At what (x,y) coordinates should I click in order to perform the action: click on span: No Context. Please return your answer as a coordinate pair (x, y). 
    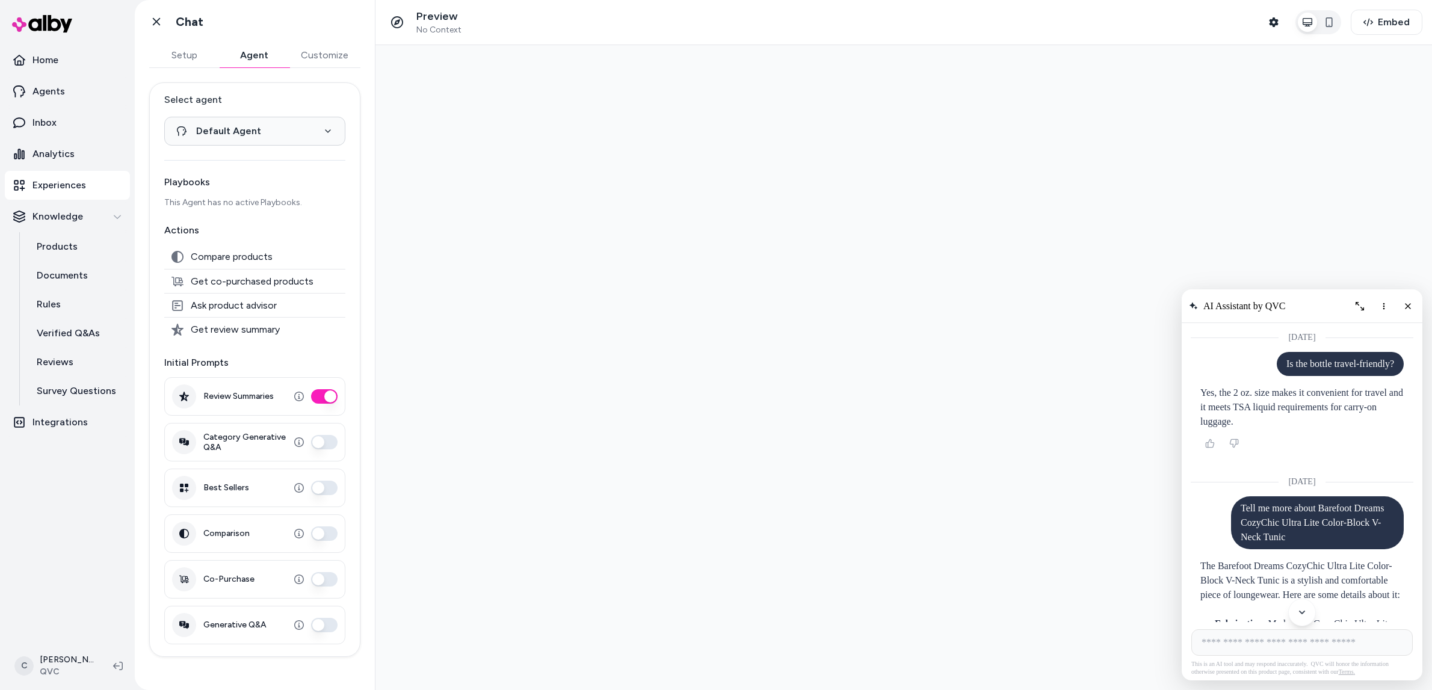
    Looking at the image, I should click on (439, 30).